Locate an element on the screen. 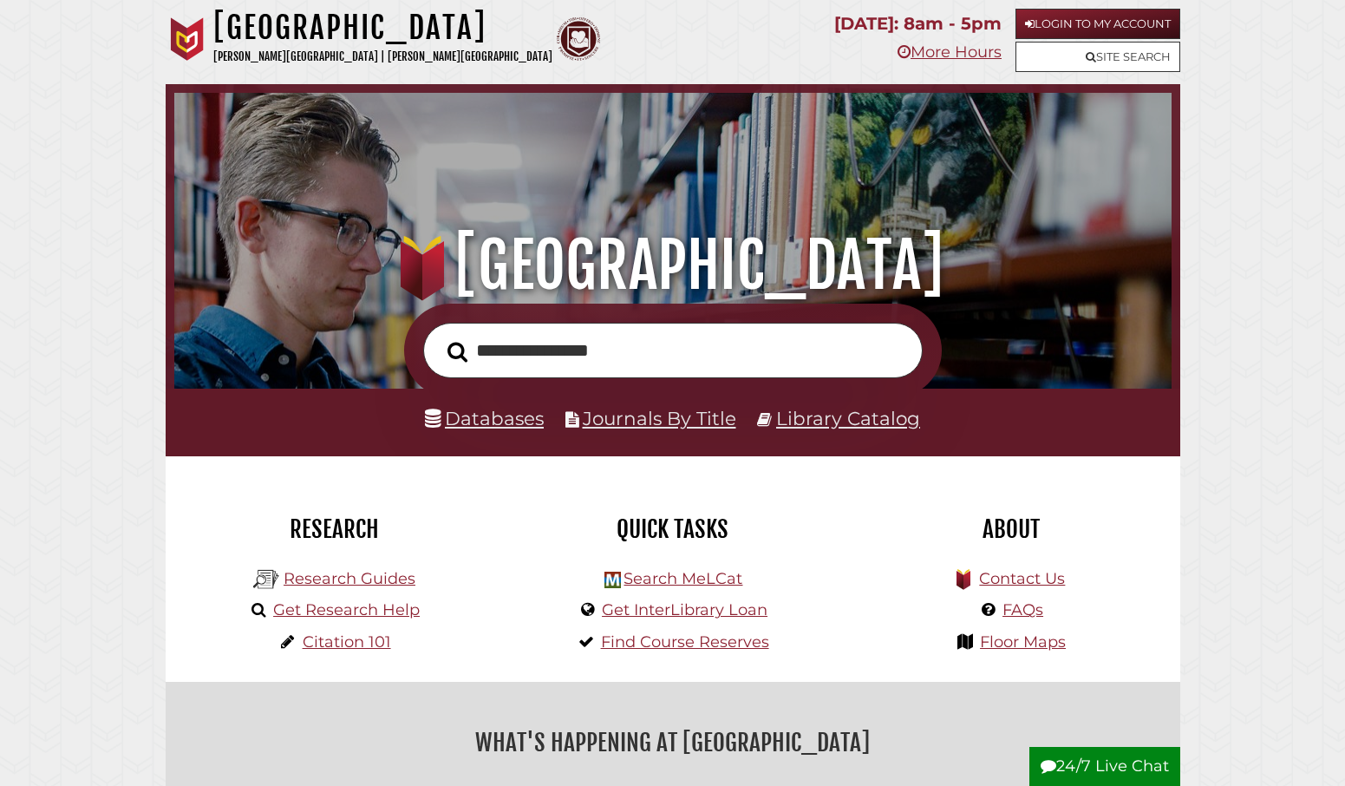 The width and height of the screenshot is (1345, 786). a: Research Guides is located at coordinates (349, 578).